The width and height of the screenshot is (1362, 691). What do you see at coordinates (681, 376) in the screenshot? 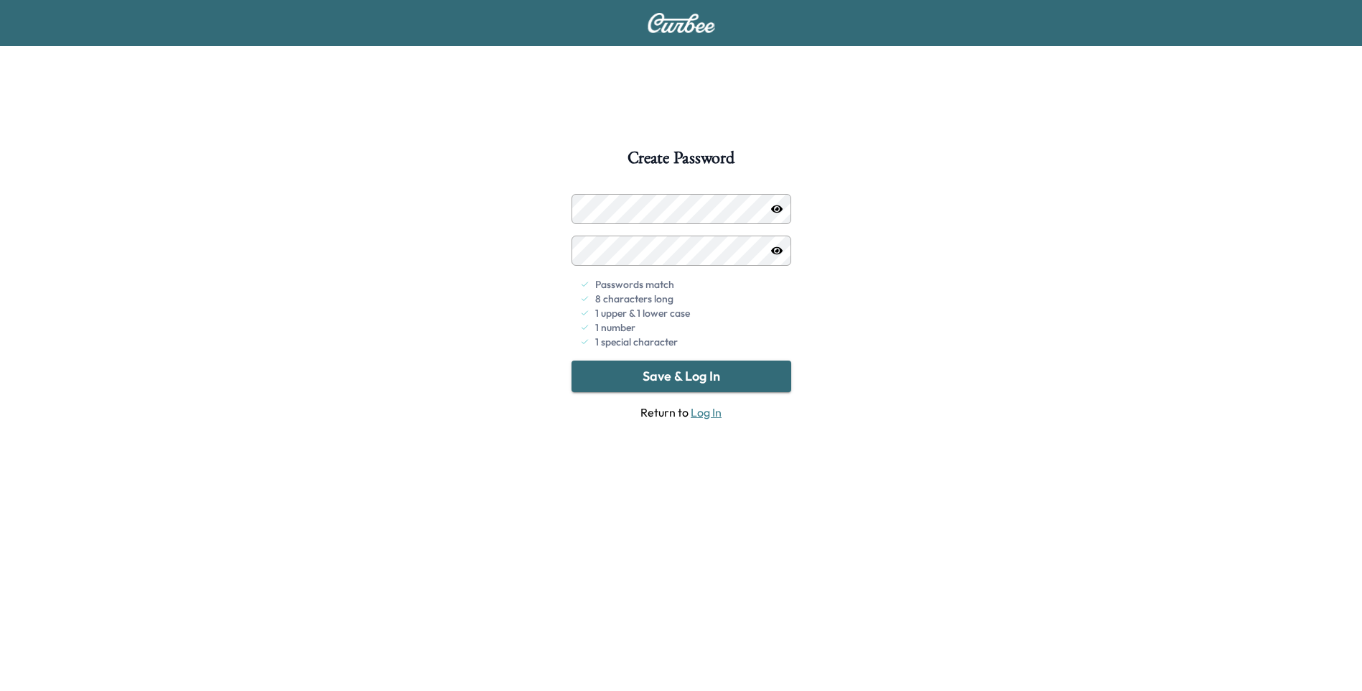
I see `button: Save & Log In` at bounding box center [681, 376].